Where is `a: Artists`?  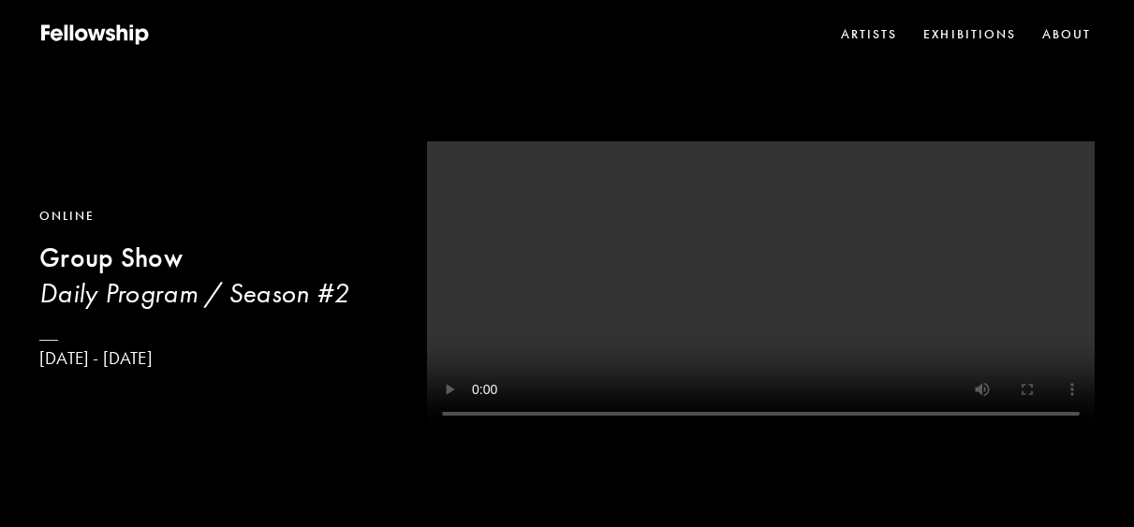
a: Artists is located at coordinates (869, 34).